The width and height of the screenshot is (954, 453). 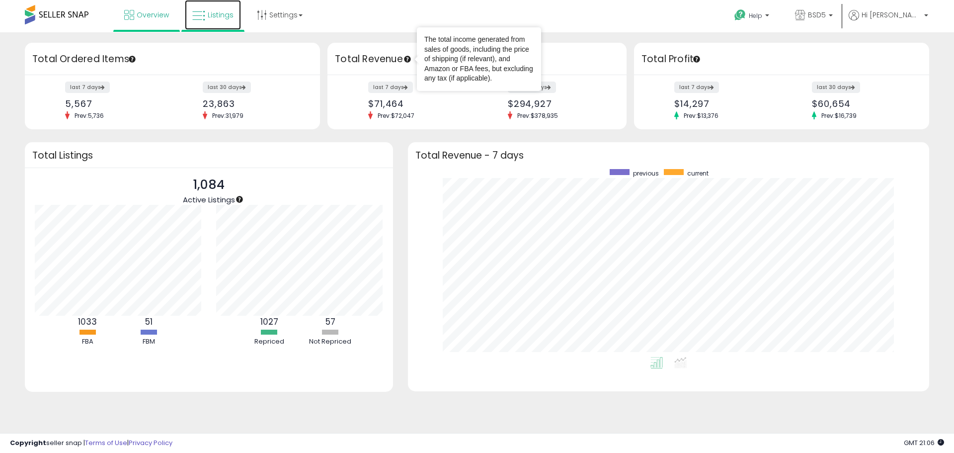 What do you see at coordinates (396, 115) in the screenshot?
I see `span: Prev: $72,047` at bounding box center [396, 115].